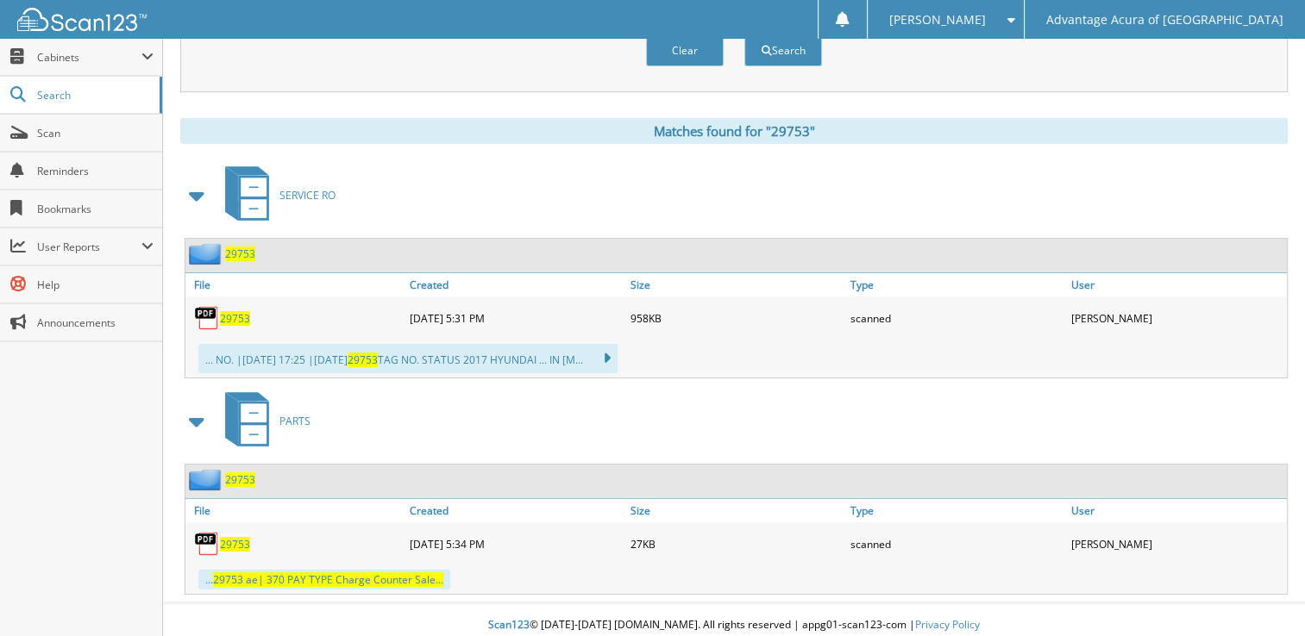  I want to click on a: PARTS, so click(262, 421).